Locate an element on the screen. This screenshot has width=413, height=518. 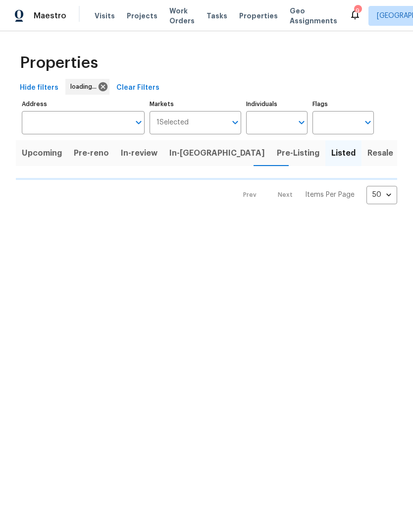
div: loading... is located at coordinates (87, 87).